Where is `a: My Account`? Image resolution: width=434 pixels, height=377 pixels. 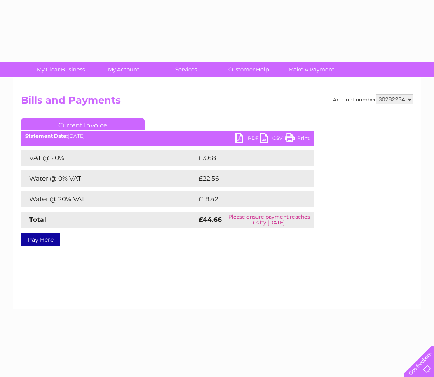 a: My Account is located at coordinates (123, 69).